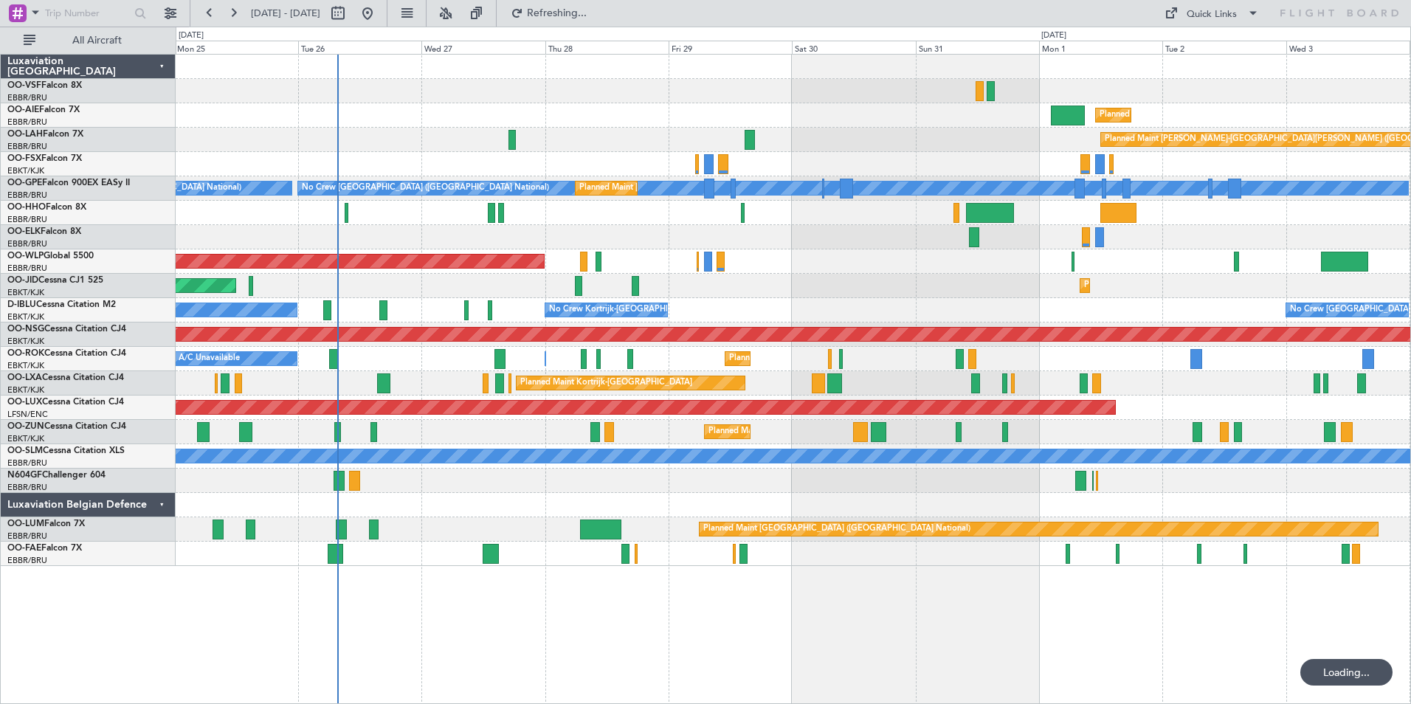 This screenshot has height=704, width=1411. What do you see at coordinates (21, 305) in the screenshot?
I see `span: D-IBLU` at bounding box center [21, 305].